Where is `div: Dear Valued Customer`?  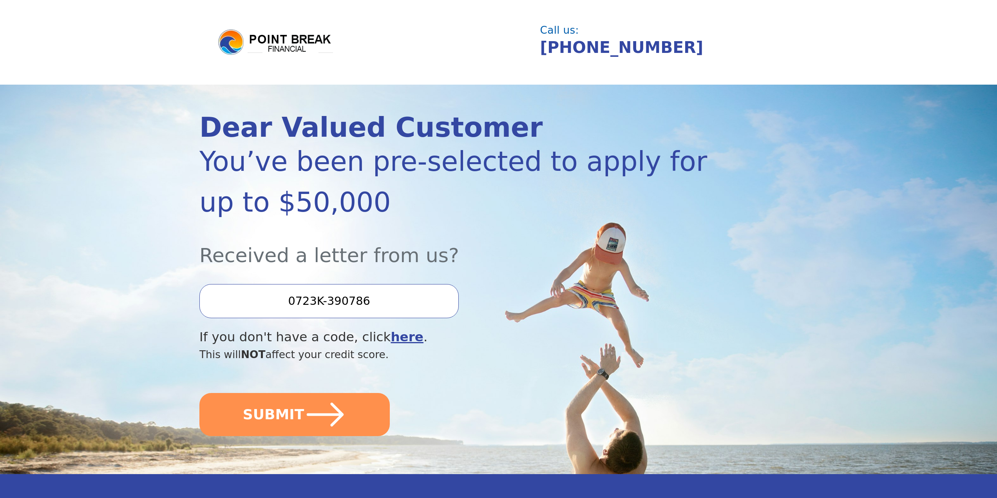 div: Dear Valued Customer is located at coordinates (454, 127).